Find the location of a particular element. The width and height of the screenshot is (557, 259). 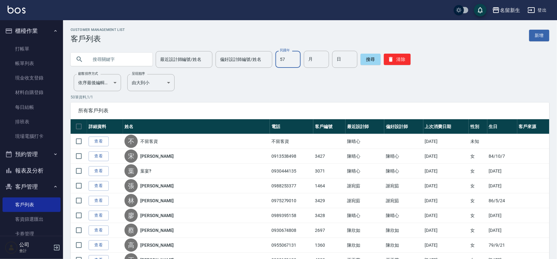

img: Logo is located at coordinates (16, 9).